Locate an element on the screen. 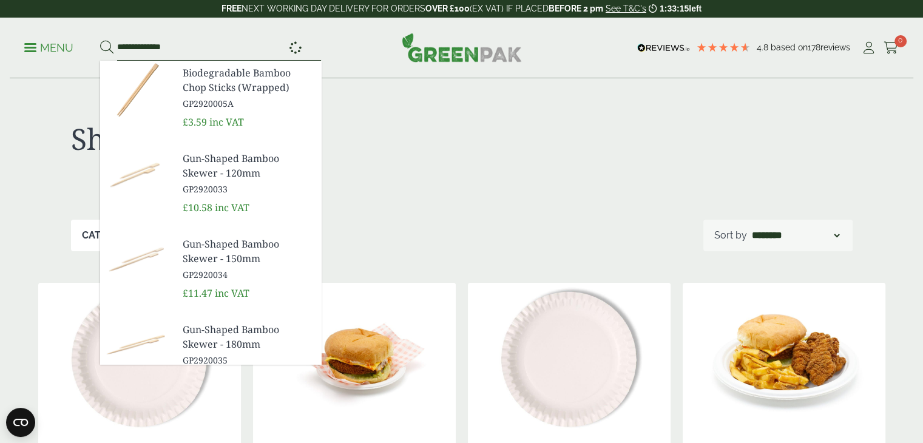 The height and width of the screenshot is (443, 923). span: 4.8 is located at coordinates (763, 47).